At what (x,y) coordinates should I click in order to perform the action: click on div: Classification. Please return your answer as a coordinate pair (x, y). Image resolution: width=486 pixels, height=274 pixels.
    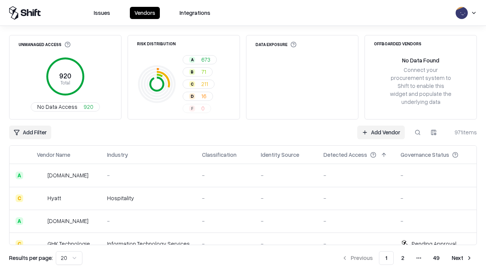
    Looking at the image, I should click on (219, 154).